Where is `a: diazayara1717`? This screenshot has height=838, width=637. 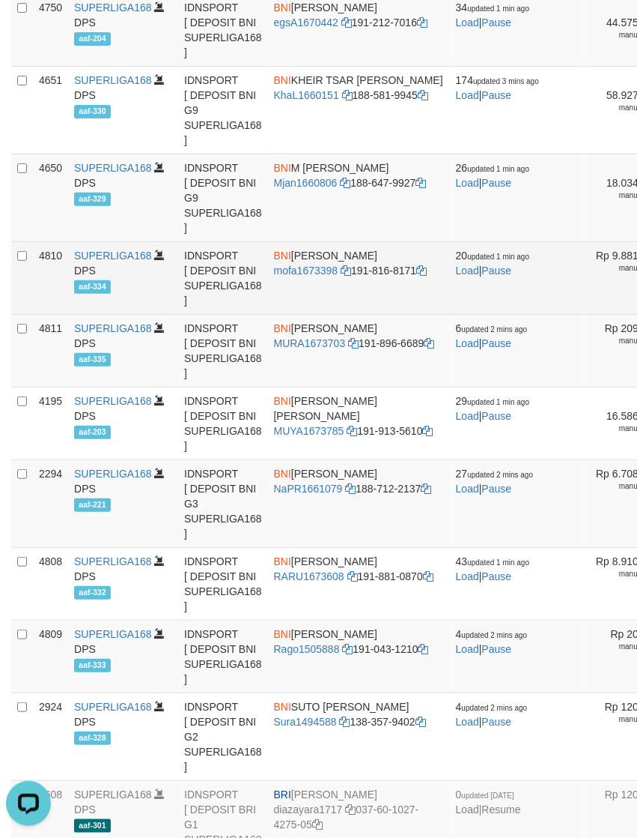 a: diazayara1717 is located at coordinates (309, 809).